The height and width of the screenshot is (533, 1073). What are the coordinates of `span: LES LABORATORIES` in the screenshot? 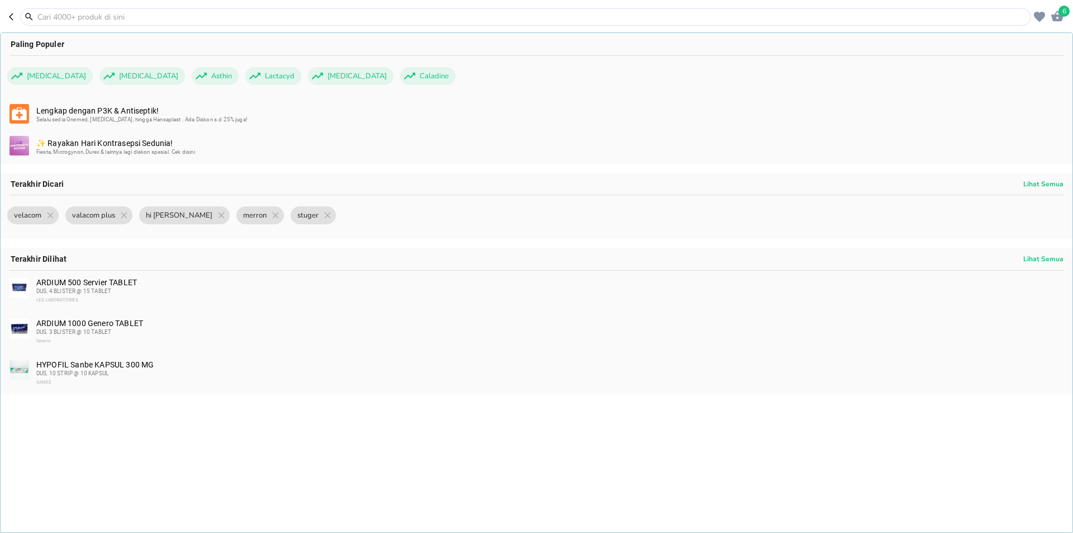 It's located at (58, 300).